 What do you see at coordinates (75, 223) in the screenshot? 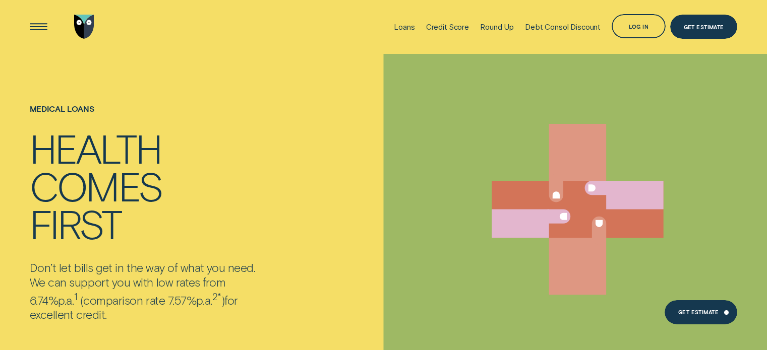
I see `div: first` at bounding box center [75, 223].